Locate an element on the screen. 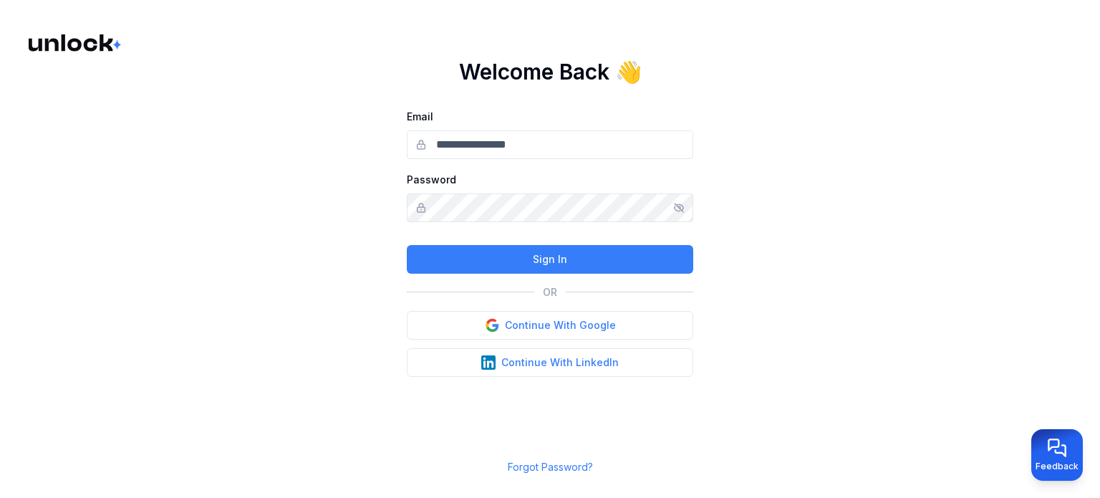 The height and width of the screenshot is (498, 1100). button: Show/hide password is located at coordinates (679, 208).